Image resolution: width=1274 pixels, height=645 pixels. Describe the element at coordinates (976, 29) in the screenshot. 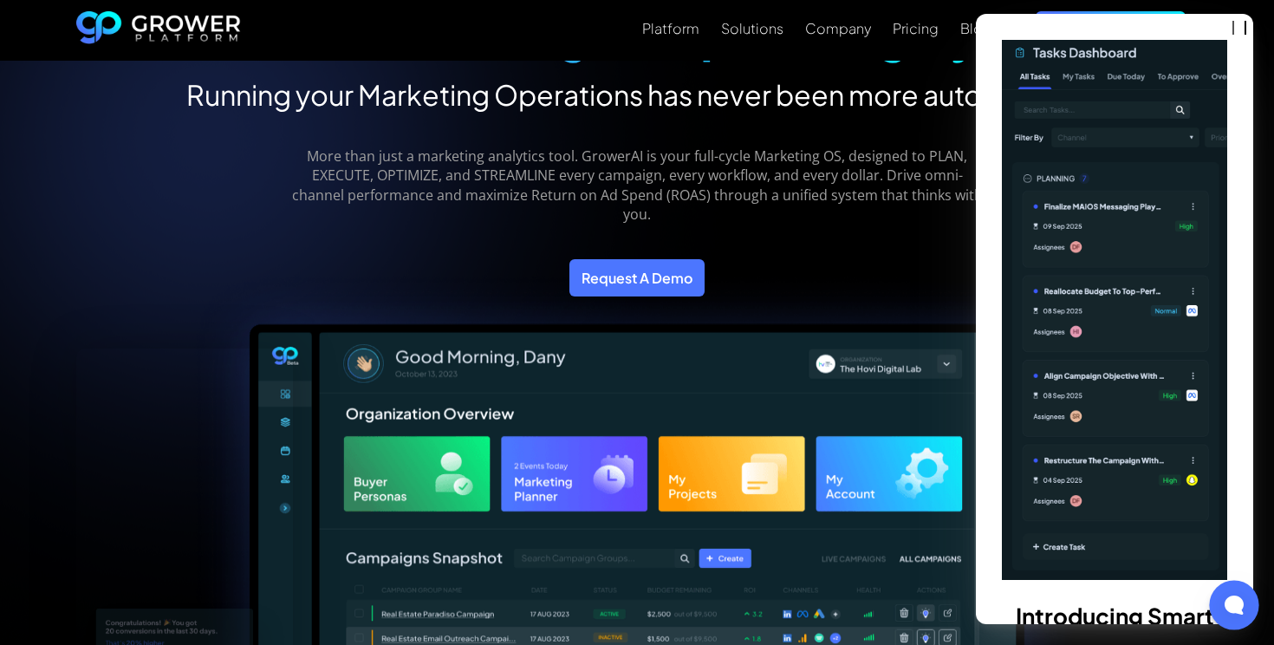

I see `a: Blog` at that location.